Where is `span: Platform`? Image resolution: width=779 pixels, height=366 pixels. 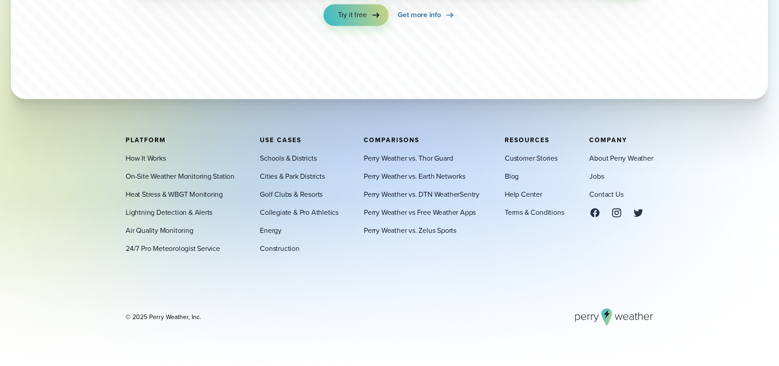
span: Platform is located at coordinates (145, 140).